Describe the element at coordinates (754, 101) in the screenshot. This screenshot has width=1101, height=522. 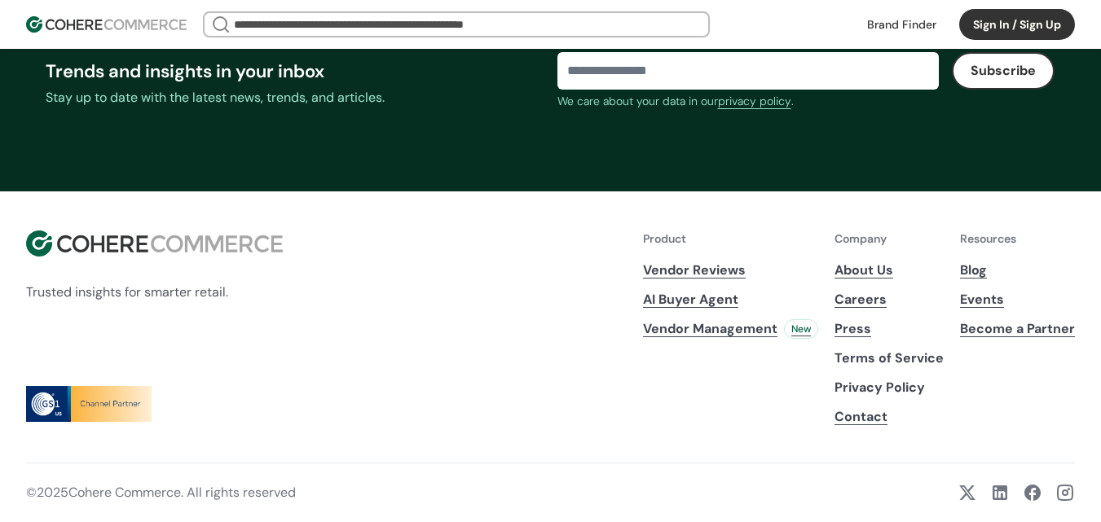
I see `a: privacy policy` at that location.